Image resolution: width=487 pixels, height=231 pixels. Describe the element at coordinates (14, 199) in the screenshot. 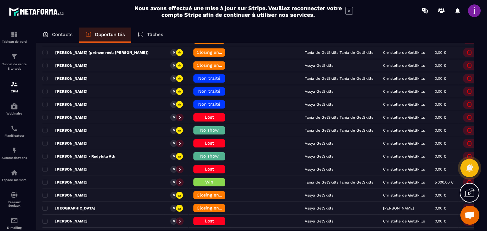

I see `a: social-networksocial-networkRéseaux Sociaux` at that location.